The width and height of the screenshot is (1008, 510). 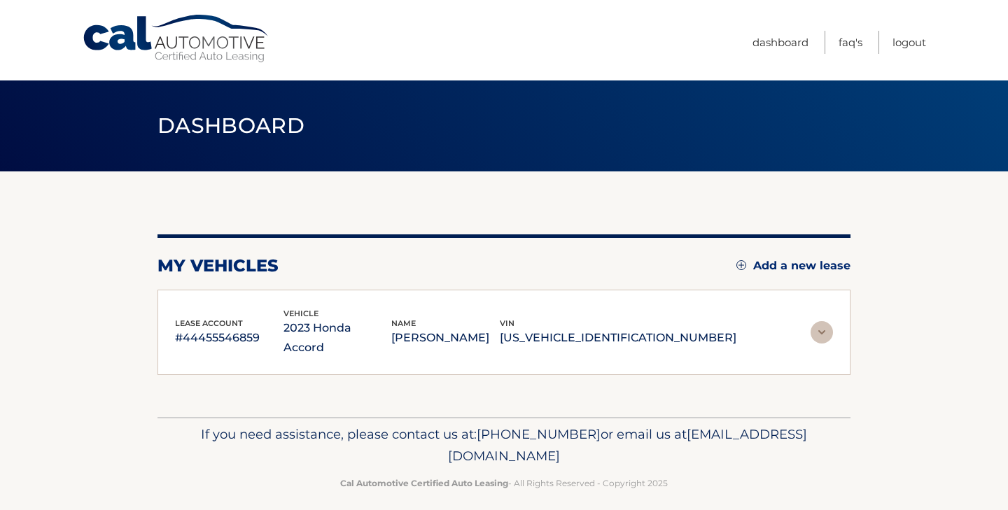 I want to click on a: Dashboard, so click(x=780, y=42).